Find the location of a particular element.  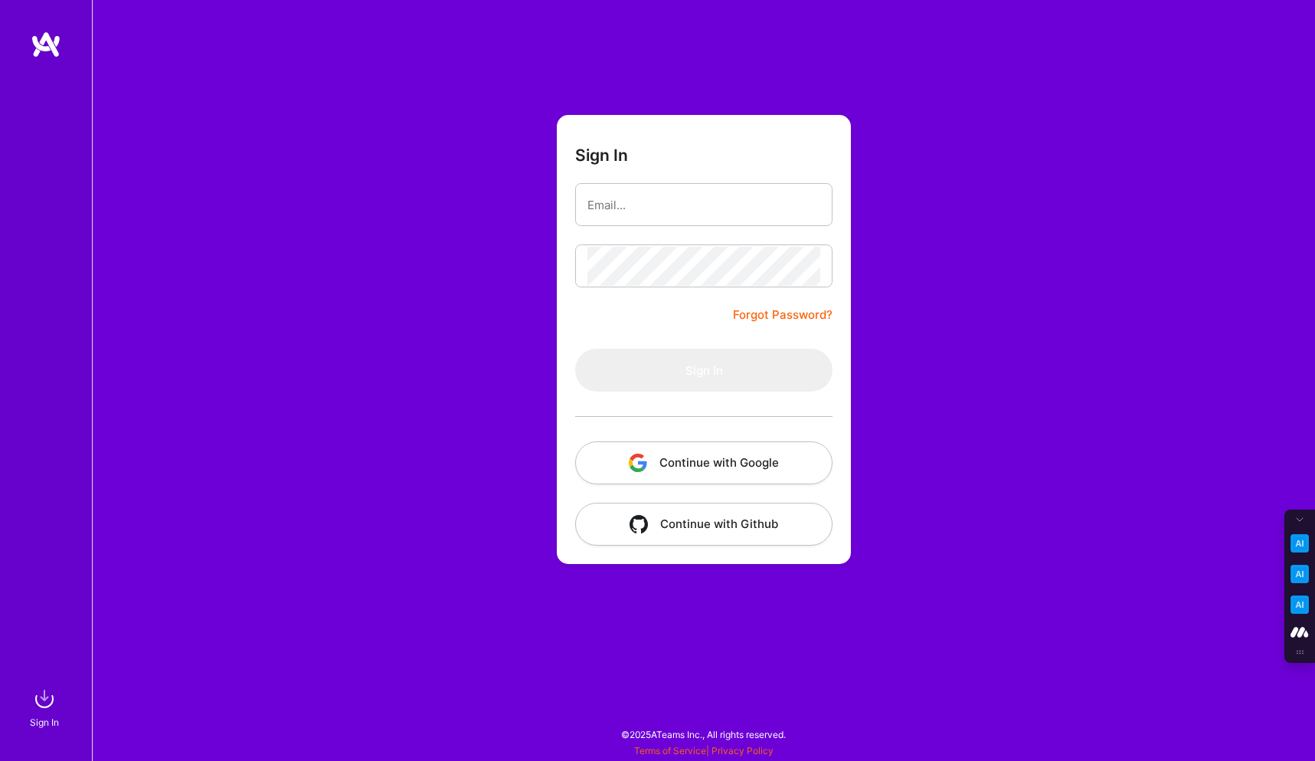

a: sign inSign In is located at coordinates (46, 706).